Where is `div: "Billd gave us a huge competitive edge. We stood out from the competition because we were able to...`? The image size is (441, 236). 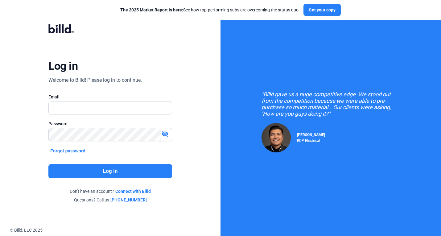
div: "Billd gave us a huge competitive edge. We stood out from the competition because we were able to... is located at coordinates (331, 104).